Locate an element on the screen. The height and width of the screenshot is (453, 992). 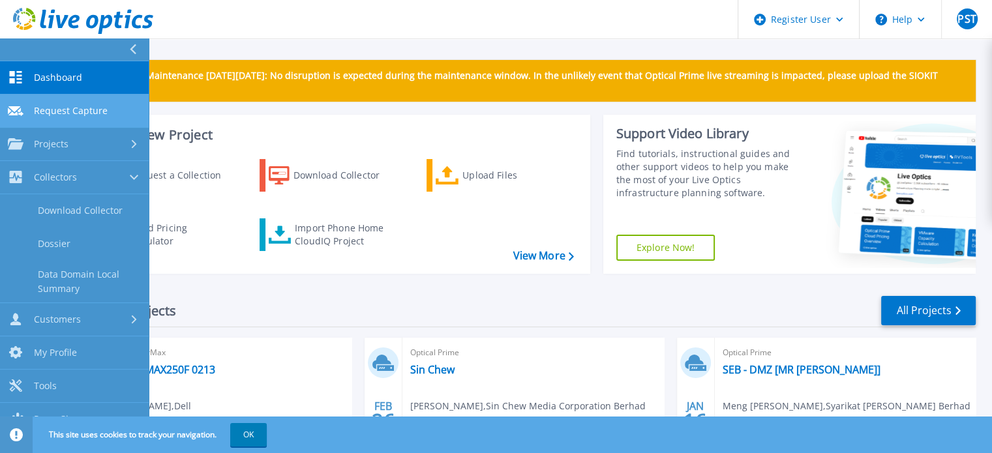
span: Collectors is located at coordinates (55, 177).